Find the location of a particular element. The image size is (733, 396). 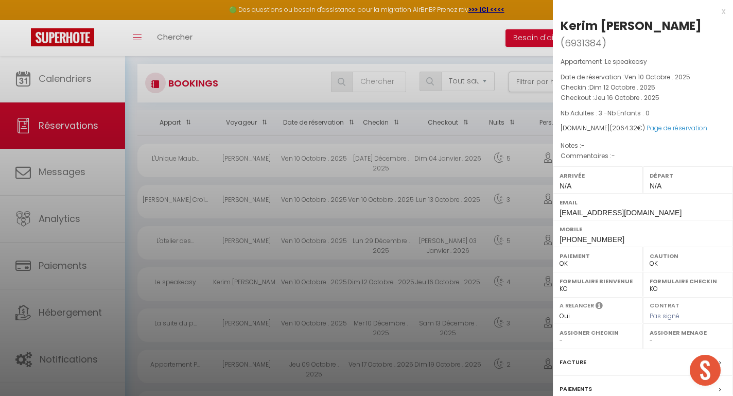

label: Email is located at coordinates (642, 202).